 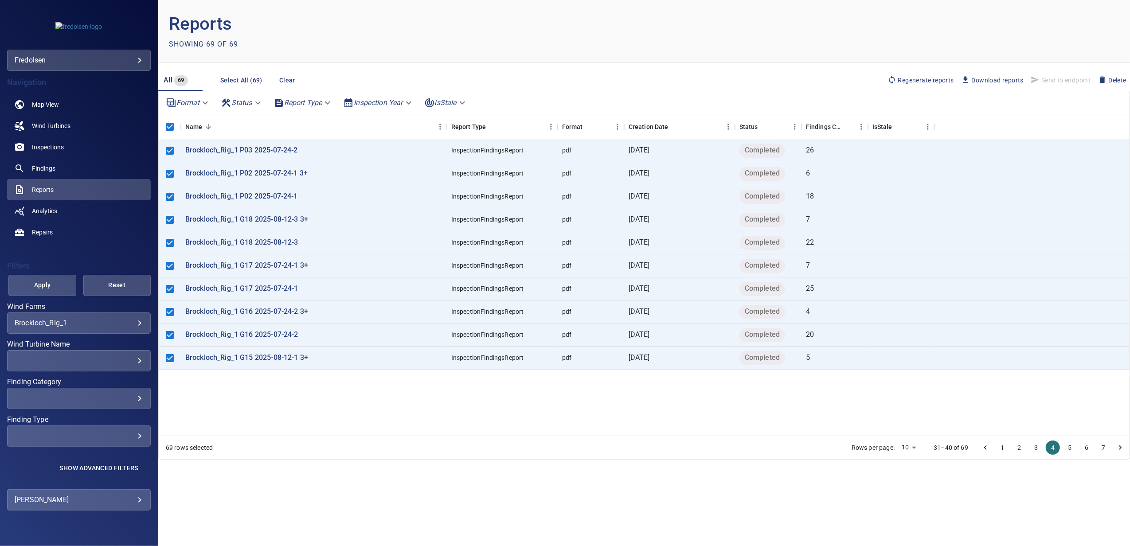 What do you see at coordinates (79, 147) in the screenshot?
I see `a: inspections noActive` at bounding box center [79, 147].